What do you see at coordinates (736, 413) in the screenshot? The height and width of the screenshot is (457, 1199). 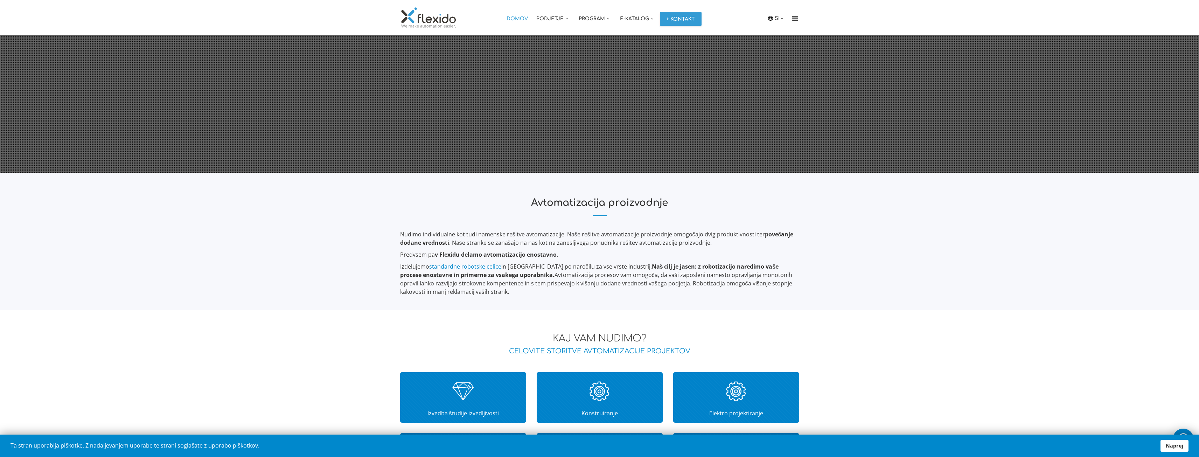 I see `p: Elektro projektiranje` at bounding box center [736, 413].